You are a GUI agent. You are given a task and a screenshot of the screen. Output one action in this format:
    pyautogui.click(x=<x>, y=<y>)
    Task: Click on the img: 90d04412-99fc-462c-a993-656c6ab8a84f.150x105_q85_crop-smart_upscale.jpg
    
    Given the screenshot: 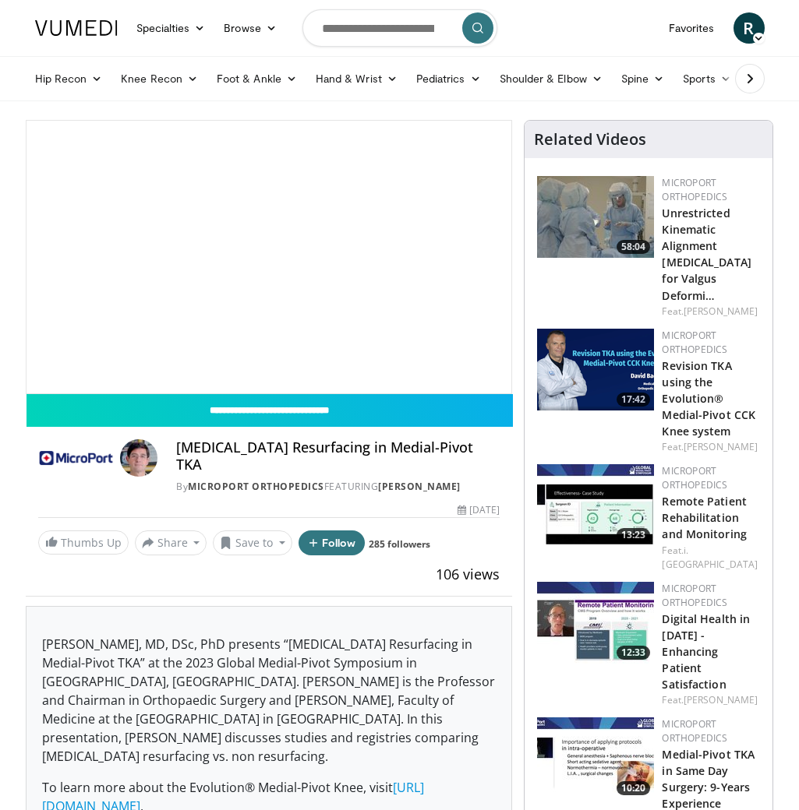 What is the action you would take?
    pyautogui.click(x=595, y=622)
    